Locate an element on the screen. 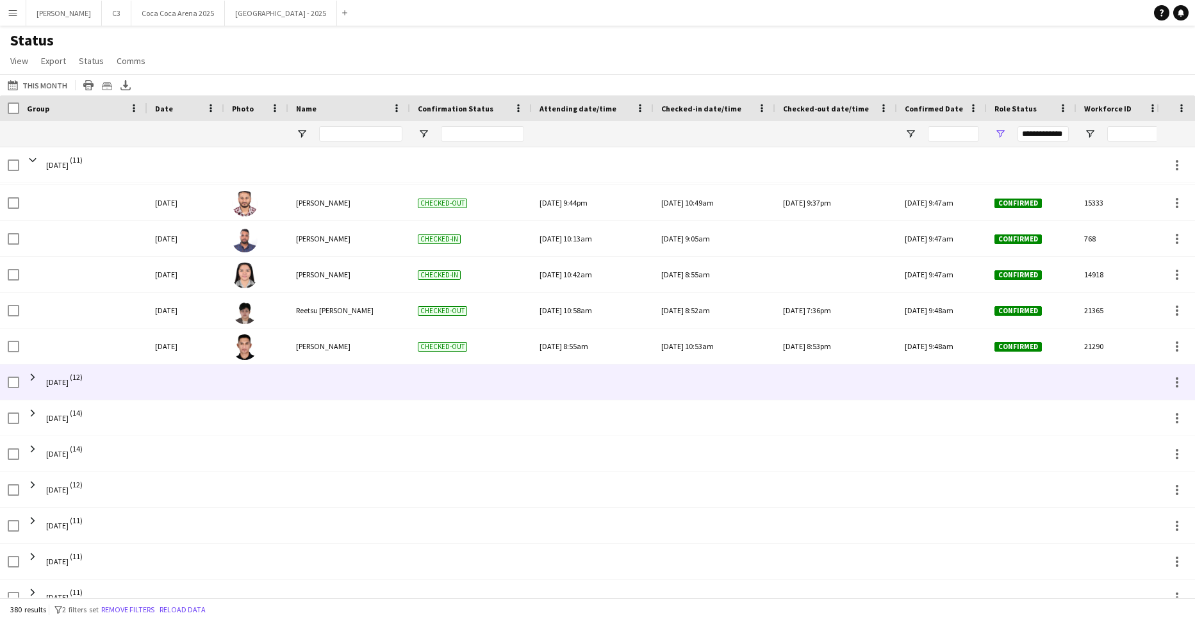 The width and height of the screenshot is (1195, 620). span: Date is located at coordinates (164, 108).